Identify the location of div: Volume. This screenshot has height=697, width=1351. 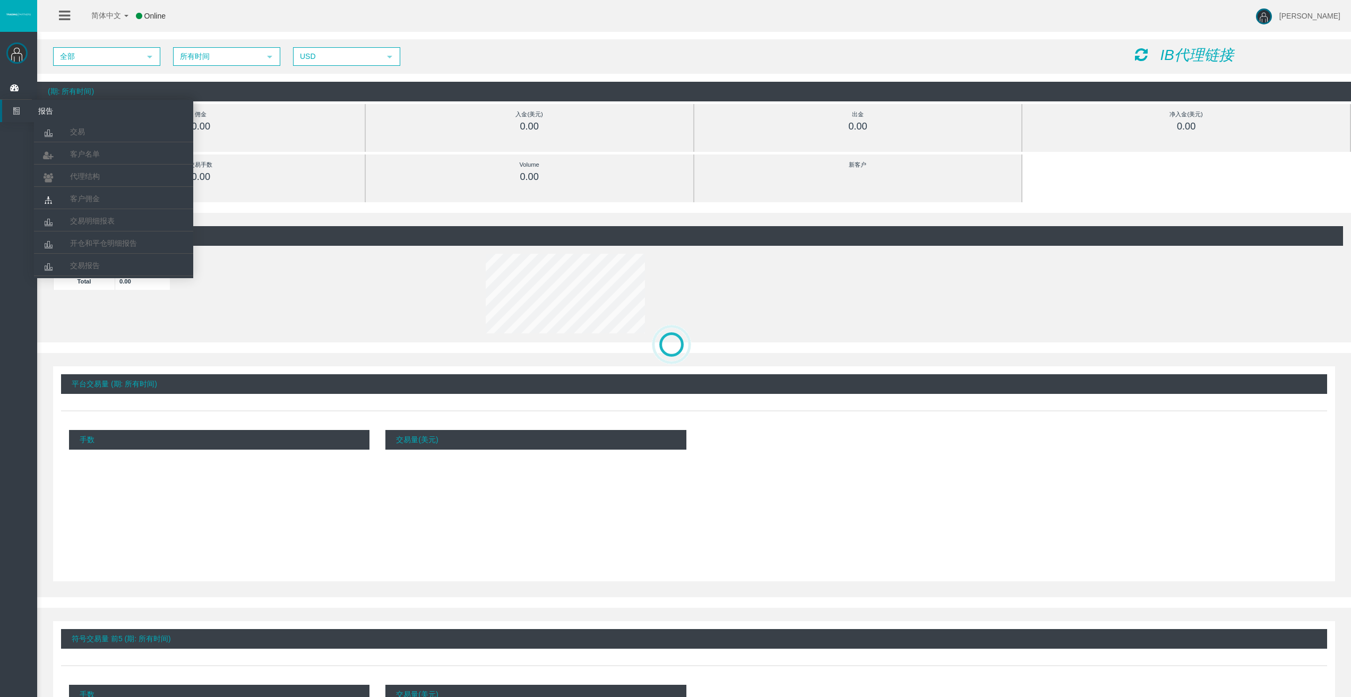
(529, 165).